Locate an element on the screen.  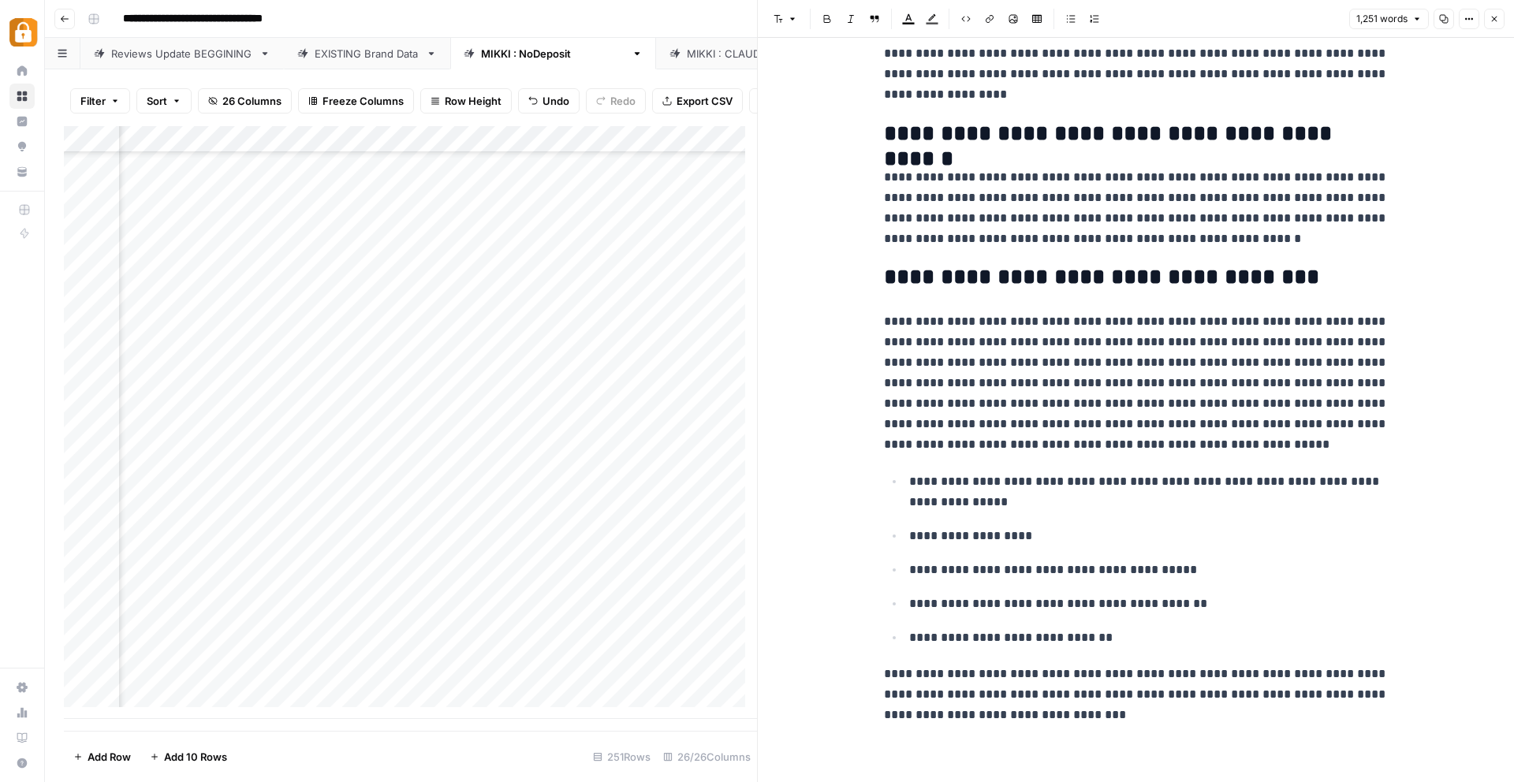
div: EXISTING Brand Data is located at coordinates (367, 54).